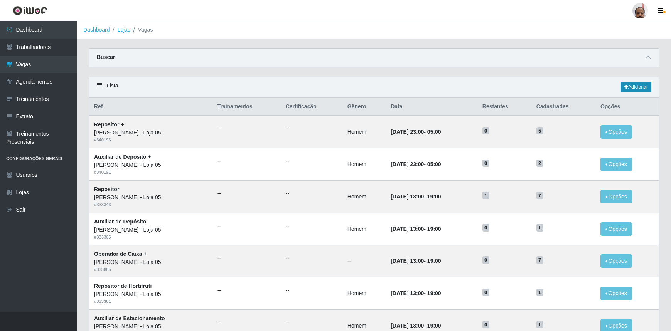 This screenshot has width=671, height=331. What do you see at coordinates (312, 107) in the screenshot?
I see `th: Certificação` at bounding box center [312, 107].